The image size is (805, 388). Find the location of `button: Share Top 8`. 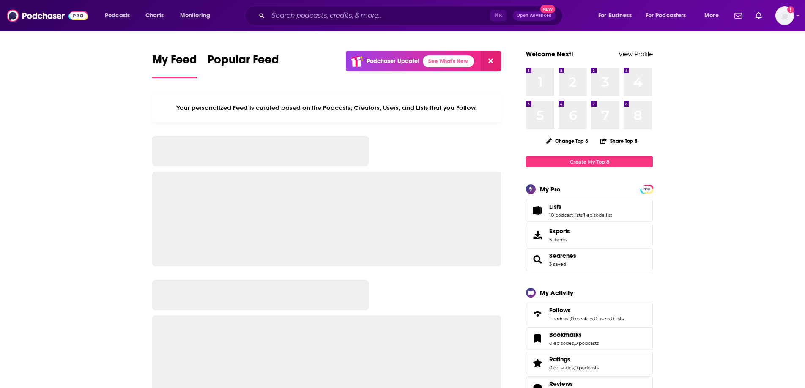

button: Share Top 8 is located at coordinates (619, 141).